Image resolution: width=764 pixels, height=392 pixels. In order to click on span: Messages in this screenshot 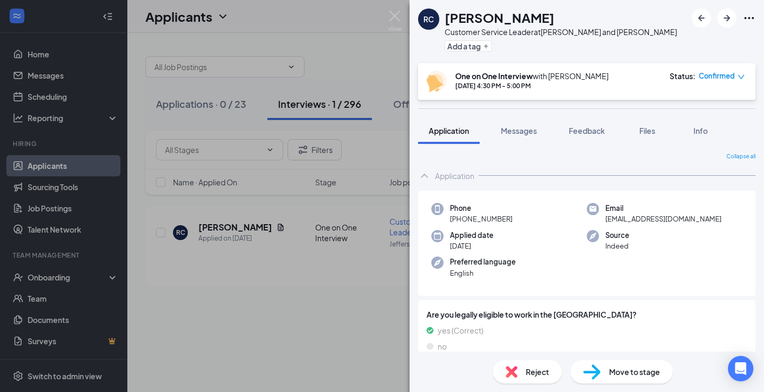, I will do `click(519, 131)`.